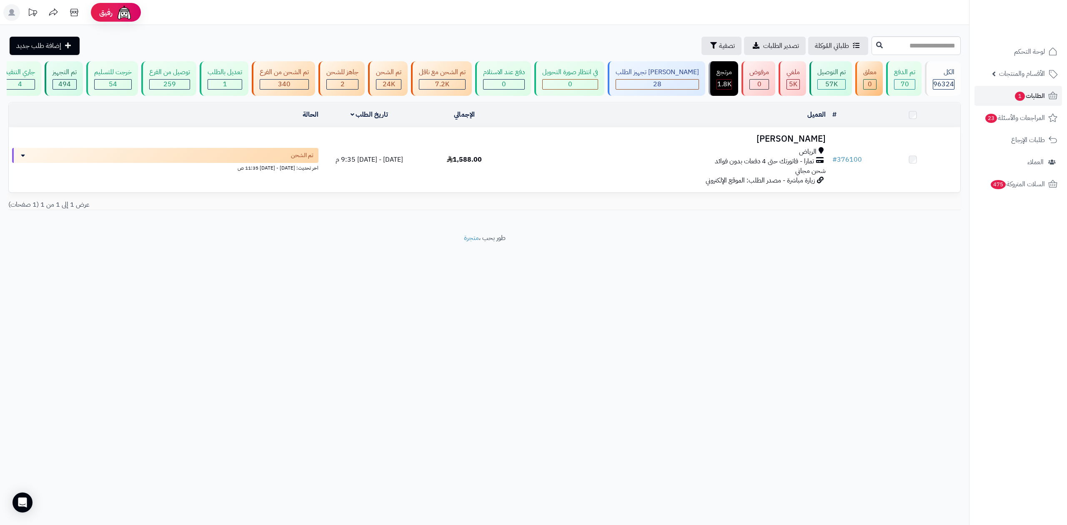  What do you see at coordinates (1014, 118) in the screenshot?
I see `span: المراجعات والأسئلة` at bounding box center [1014, 118].